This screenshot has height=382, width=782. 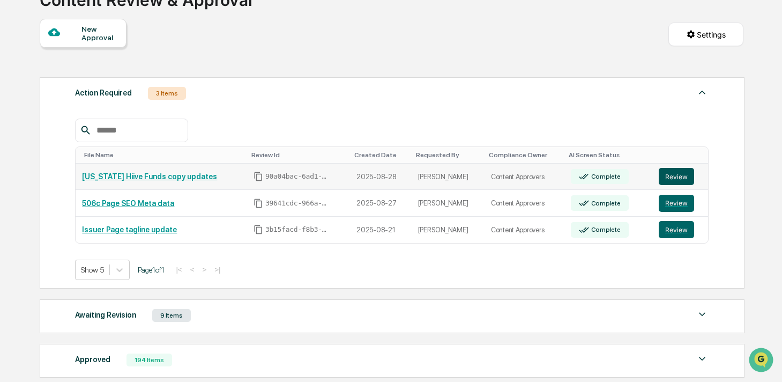 I want to click on div: 9 Items, so click(x=171, y=315).